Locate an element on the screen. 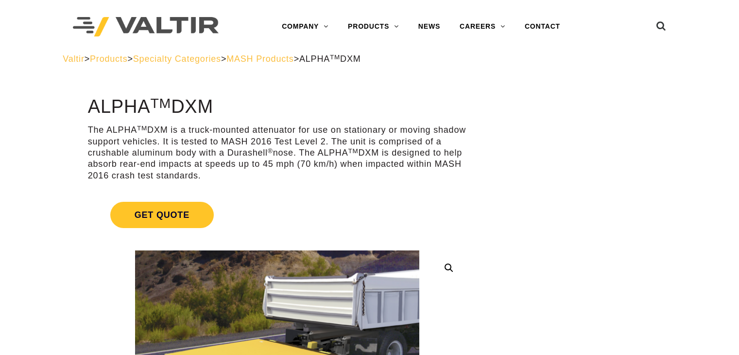  a: Products is located at coordinates (108, 59).